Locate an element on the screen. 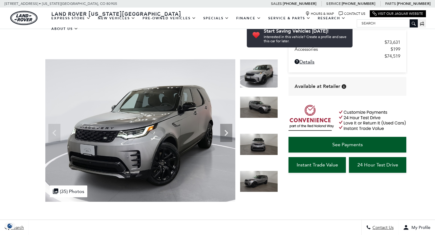 Image resolution: width=435 pixels, height=235 pixels. a: Finance is located at coordinates (249, 18).